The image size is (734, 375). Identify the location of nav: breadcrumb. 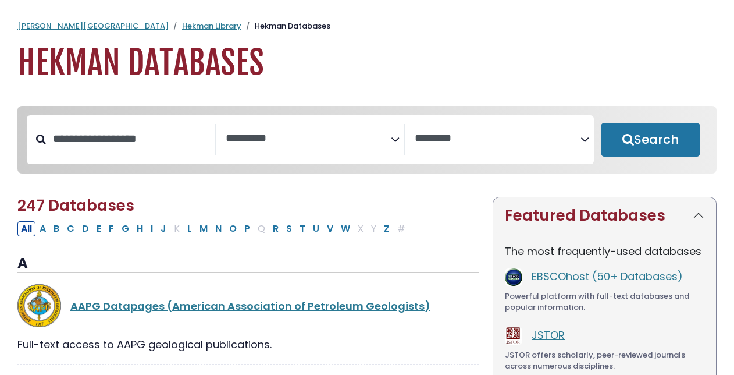
(367, 26).